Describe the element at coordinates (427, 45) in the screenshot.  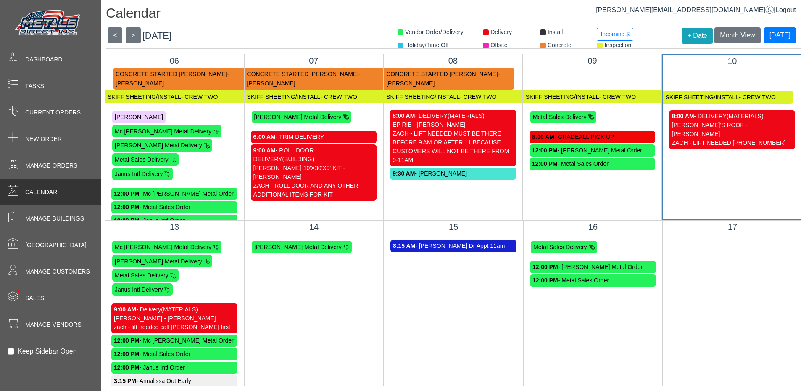
I see `span: Holiday/Time Off` at that location.